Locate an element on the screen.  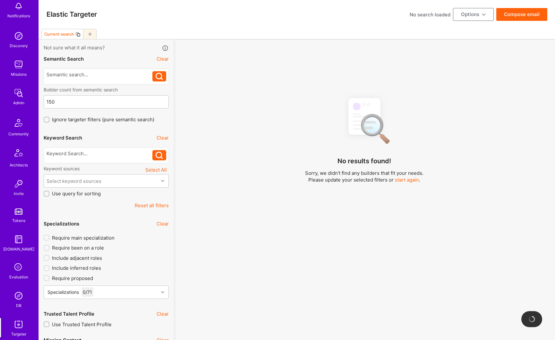
div: Notifications is located at coordinates (19, 16).